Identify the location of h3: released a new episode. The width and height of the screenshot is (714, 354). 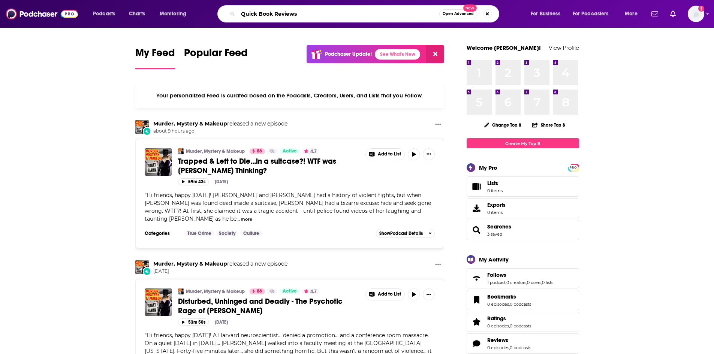
(221, 124).